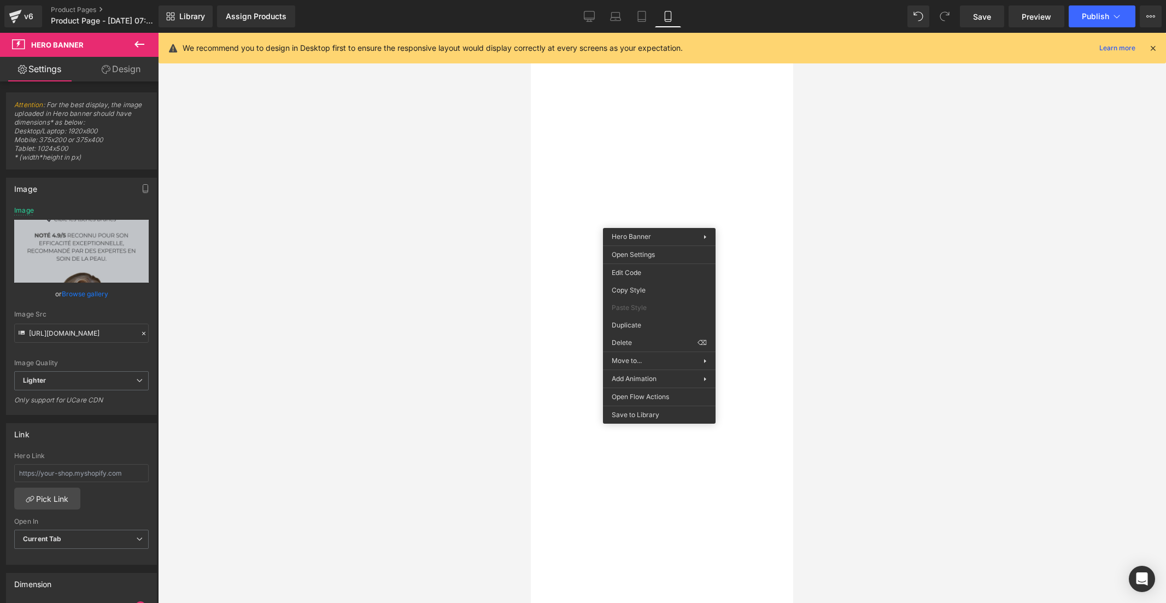 This screenshot has width=1166, height=603. What do you see at coordinates (918, 16) in the screenshot?
I see `button: Undo` at bounding box center [918, 16].